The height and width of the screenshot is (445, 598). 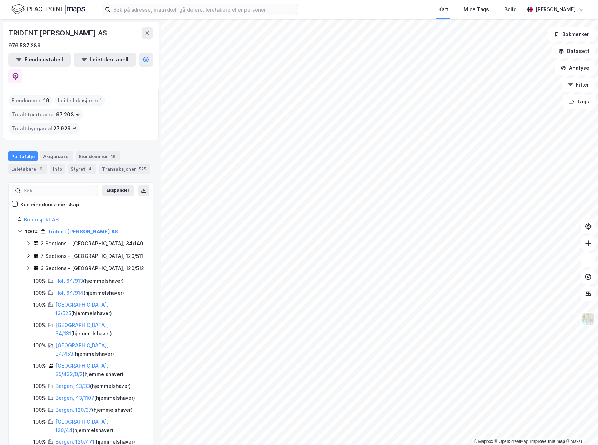 What do you see at coordinates (125, 169) in the screenshot?
I see `div: Transaksjoner` at bounding box center [125, 169].